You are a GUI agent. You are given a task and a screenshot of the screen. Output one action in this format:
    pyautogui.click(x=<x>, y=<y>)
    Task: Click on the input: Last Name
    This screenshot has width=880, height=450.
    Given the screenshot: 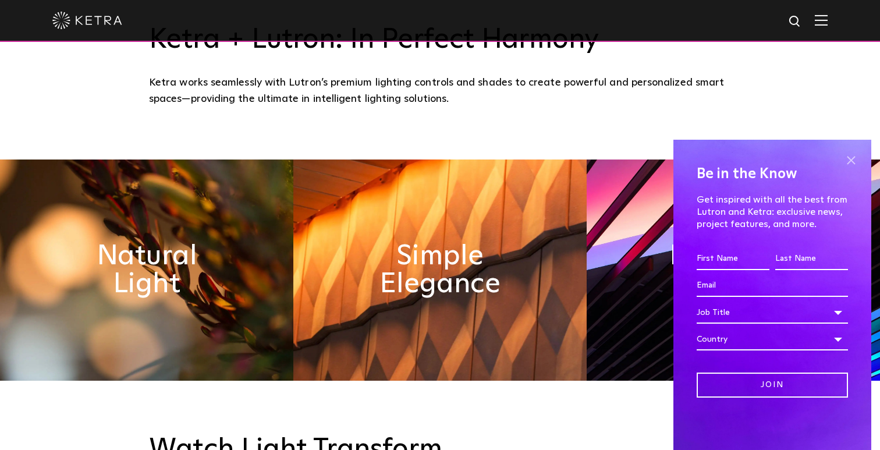 What is the action you would take?
    pyautogui.click(x=811, y=259)
    